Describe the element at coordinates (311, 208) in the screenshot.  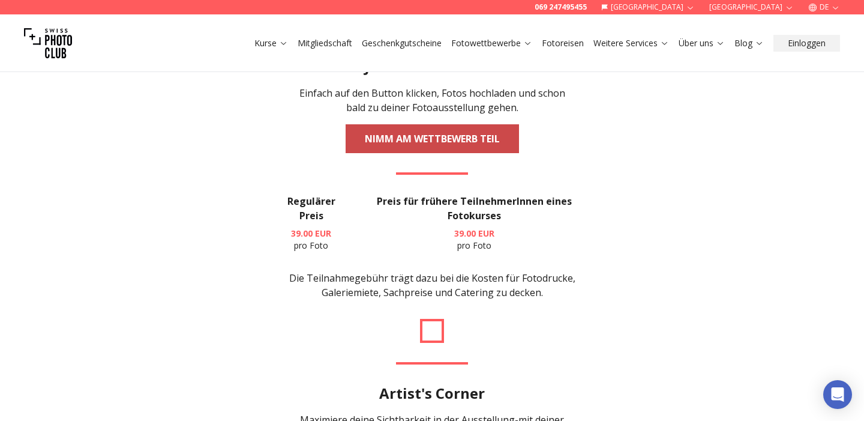
I see `h3: Regulärer Preis` at that location.